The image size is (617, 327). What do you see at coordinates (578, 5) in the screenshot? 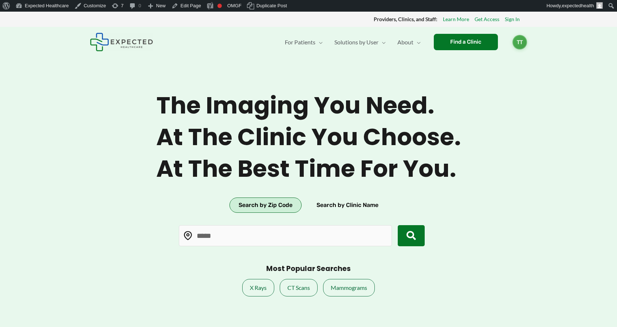
I see `span: expectedhealth` at bounding box center [578, 5].